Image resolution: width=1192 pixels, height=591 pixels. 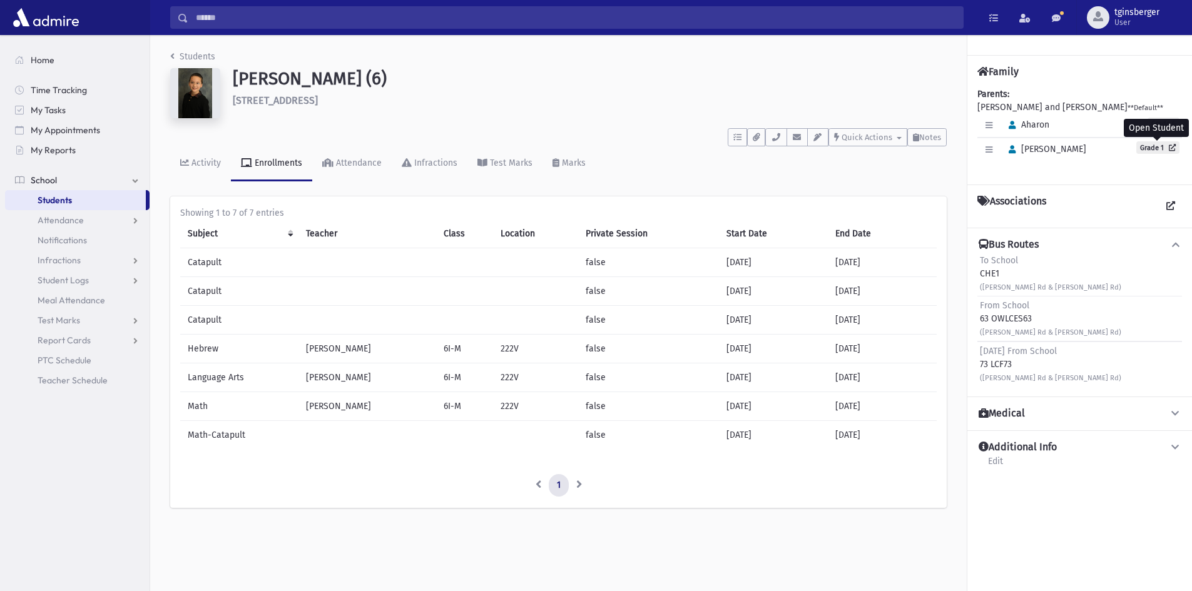 I want to click on a: Grade 1, so click(x=1157, y=148).